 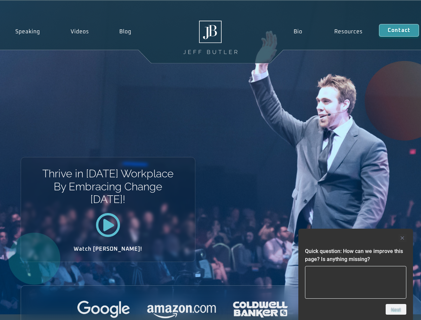 I want to click on a: Contact, so click(x=399, y=30).